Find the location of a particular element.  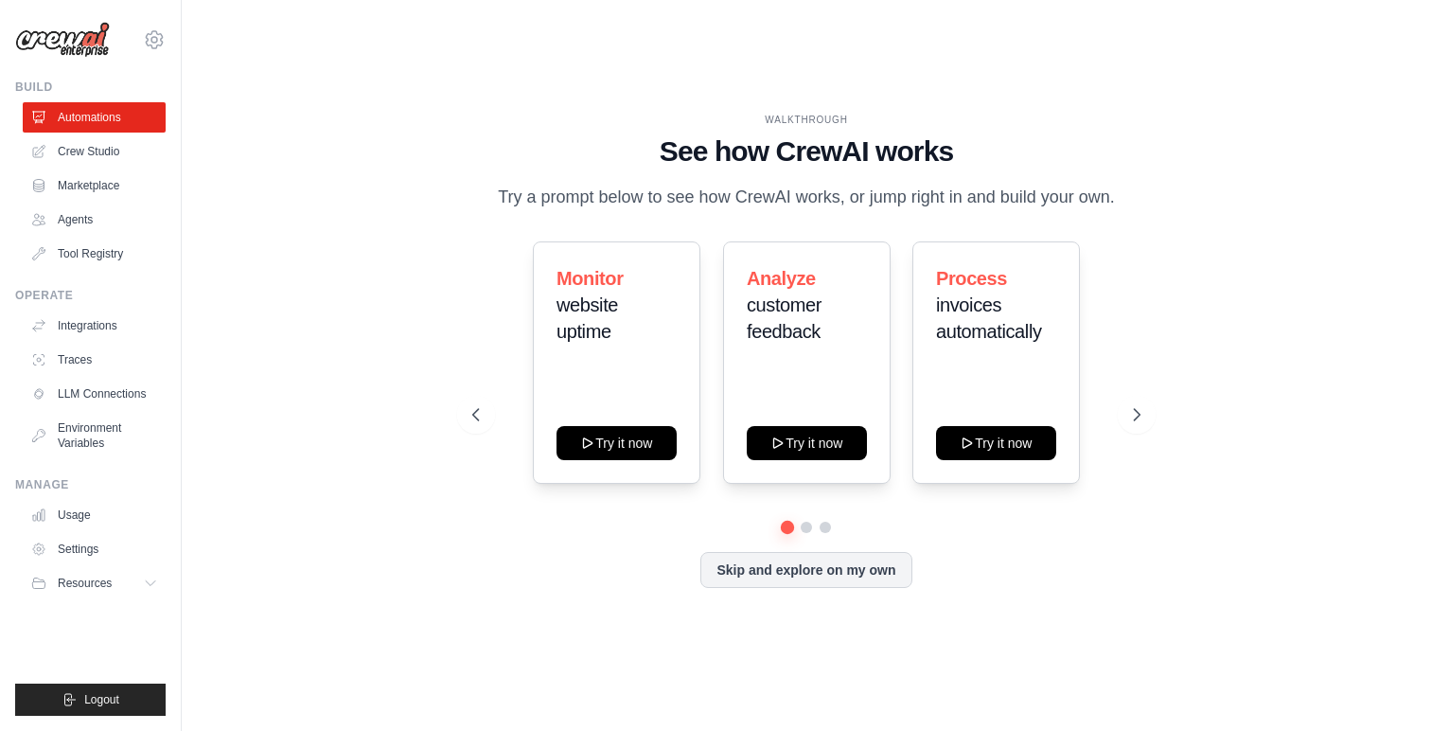

span: Process is located at coordinates (971, 278).